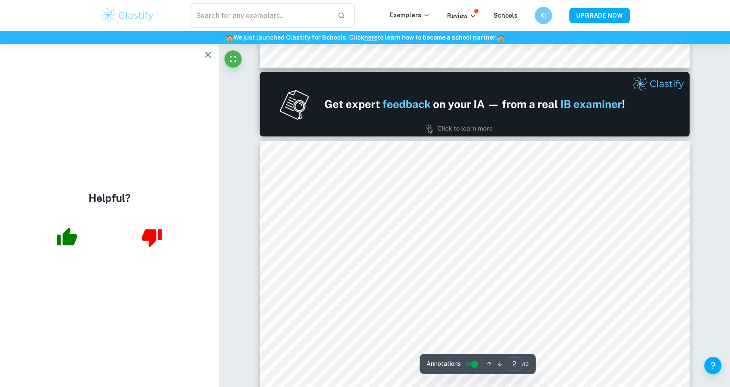 The width and height of the screenshot is (730, 387). Describe the element at coordinates (526, 364) in the screenshot. I see `span: / 13` at that location.